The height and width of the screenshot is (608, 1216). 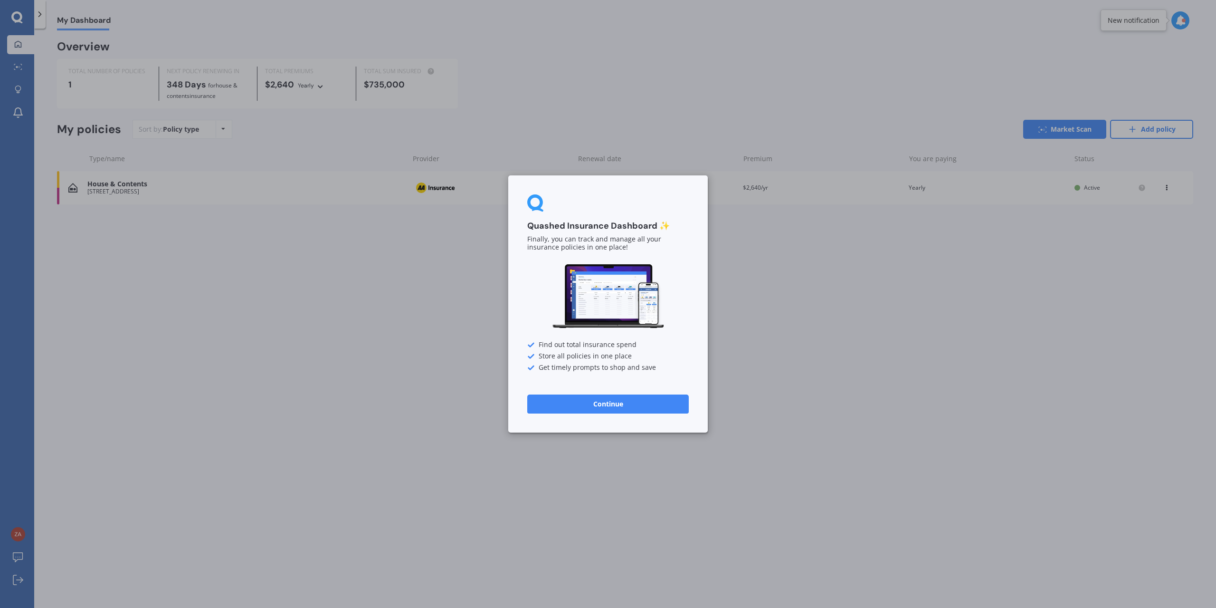 What do you see at coordinates (608, 296) in the screenshot?
I see `img: Dashboard` at bounding box center [608, 296].